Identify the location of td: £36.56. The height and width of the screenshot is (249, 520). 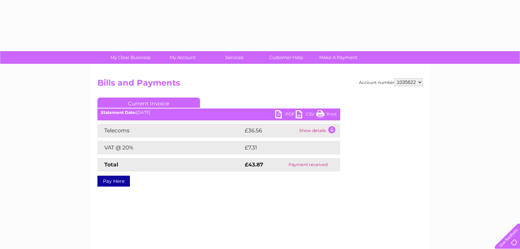
(270, 131).